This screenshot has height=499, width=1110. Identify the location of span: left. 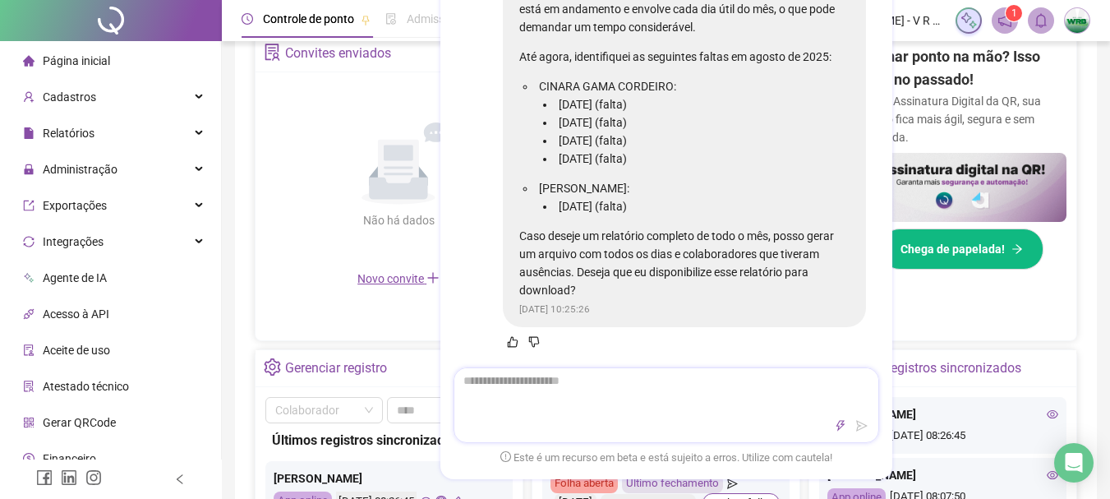
(180, 479).